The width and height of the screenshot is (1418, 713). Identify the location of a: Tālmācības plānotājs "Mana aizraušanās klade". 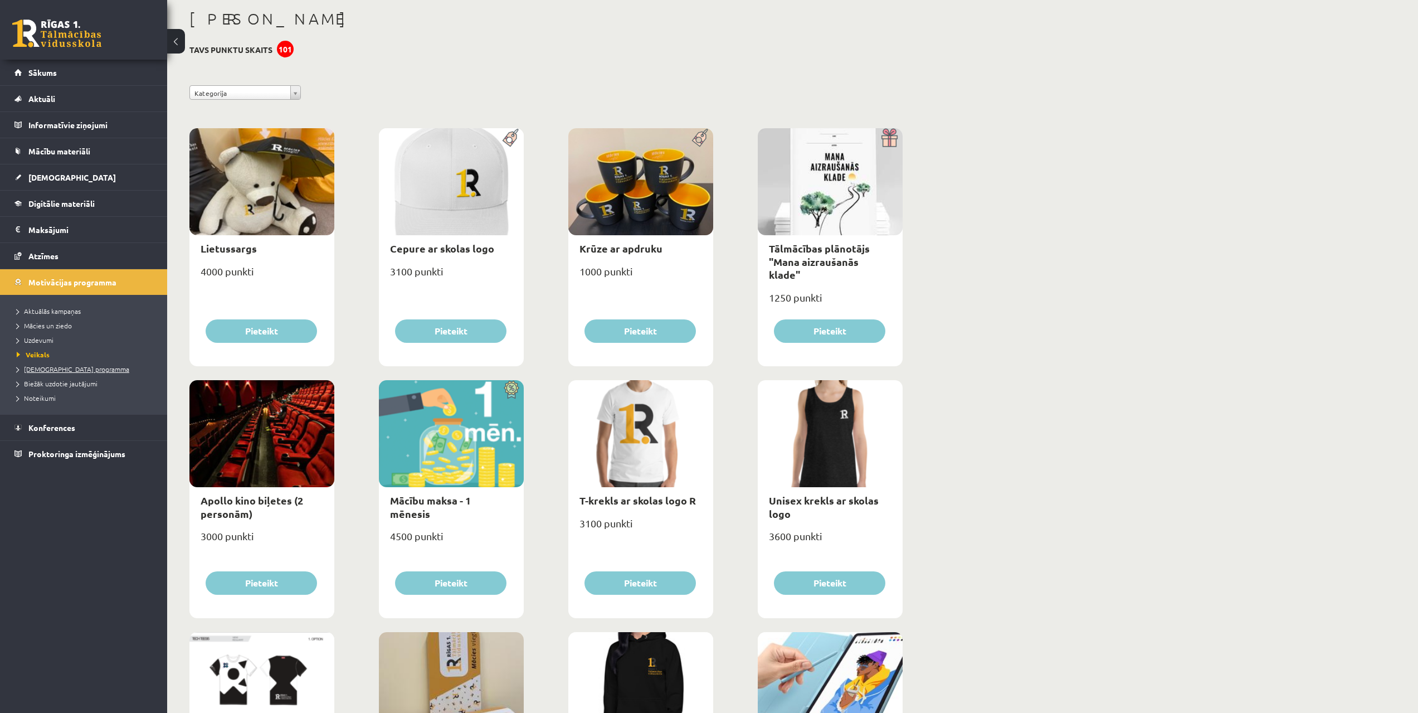
(819, 261).